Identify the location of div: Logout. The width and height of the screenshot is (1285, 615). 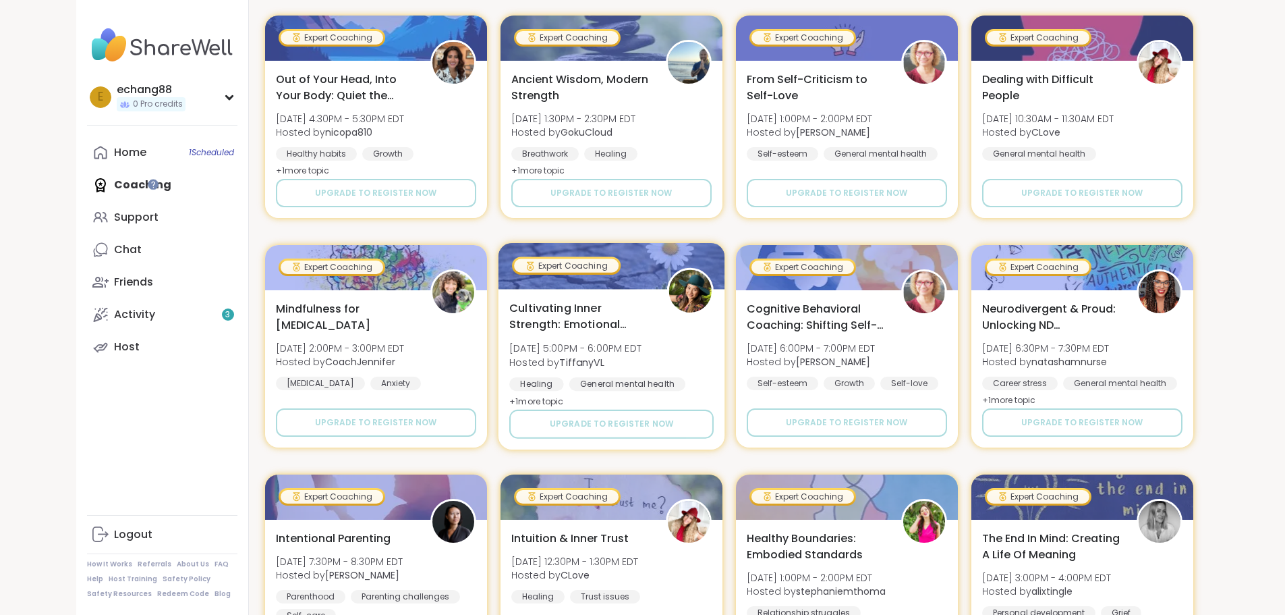
(133, 534).